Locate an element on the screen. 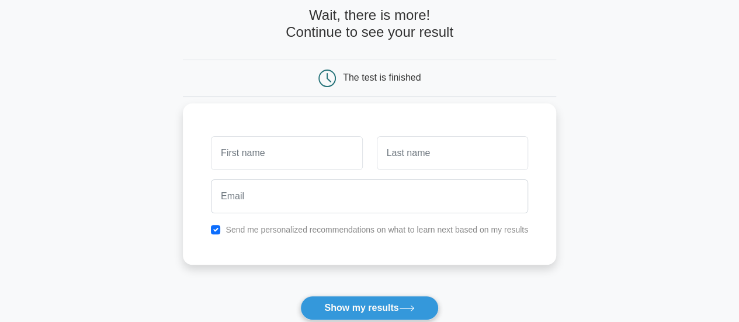  h4: Wait, there is more! Continue to see your result is located at coordinates (369, 24).